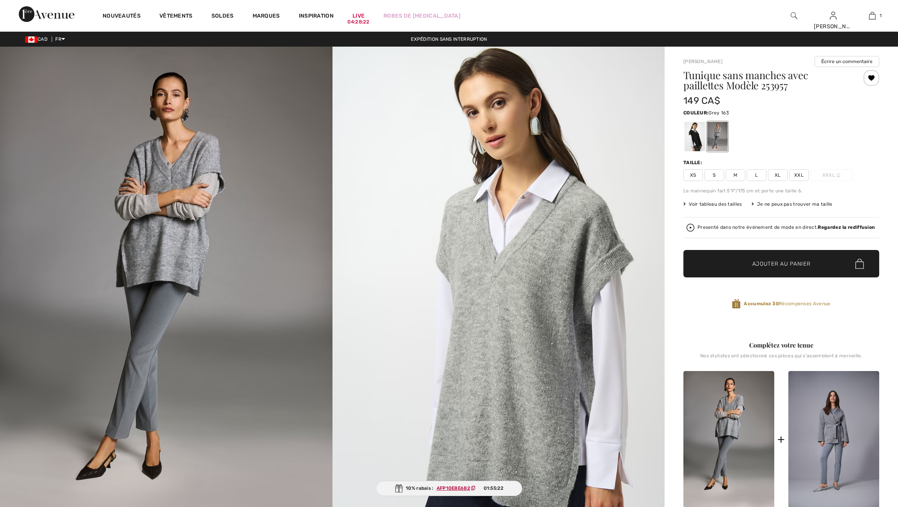  Describe the element at coordinates (222, 16) in the screenshot. I see `a: Soldes` at that location.